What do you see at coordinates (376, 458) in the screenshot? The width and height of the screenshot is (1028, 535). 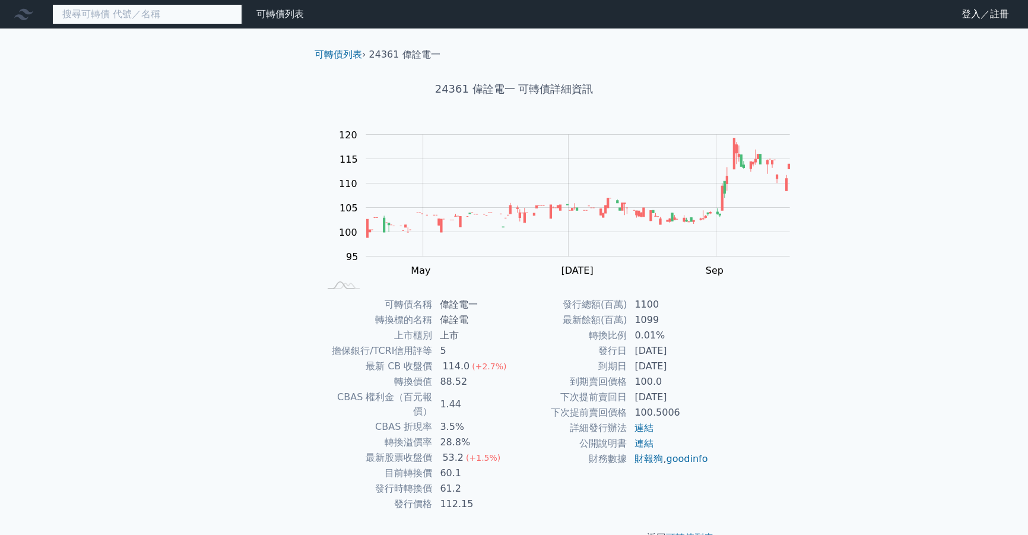 I see `td: 最新股票收盤價` at bounding box center [376, 458].